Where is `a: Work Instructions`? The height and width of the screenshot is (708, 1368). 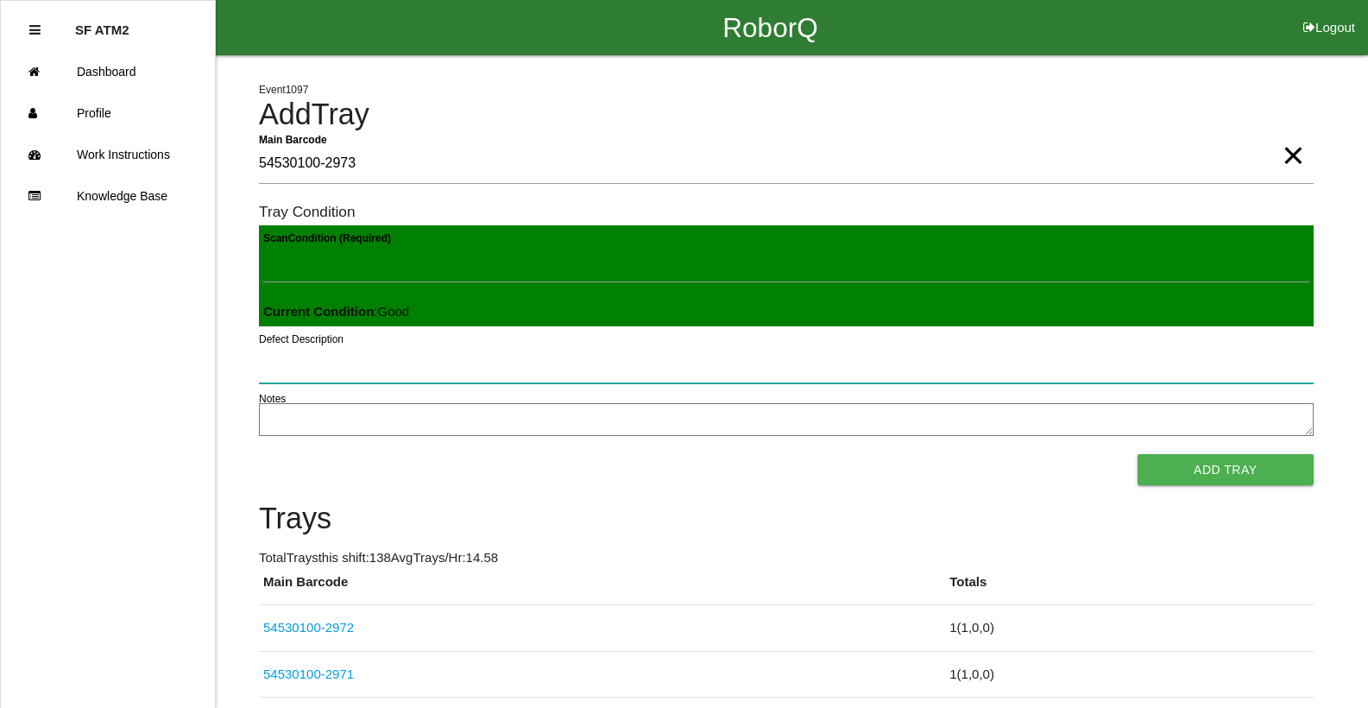 a: Work Instructions is located at coordinates (108, 154).